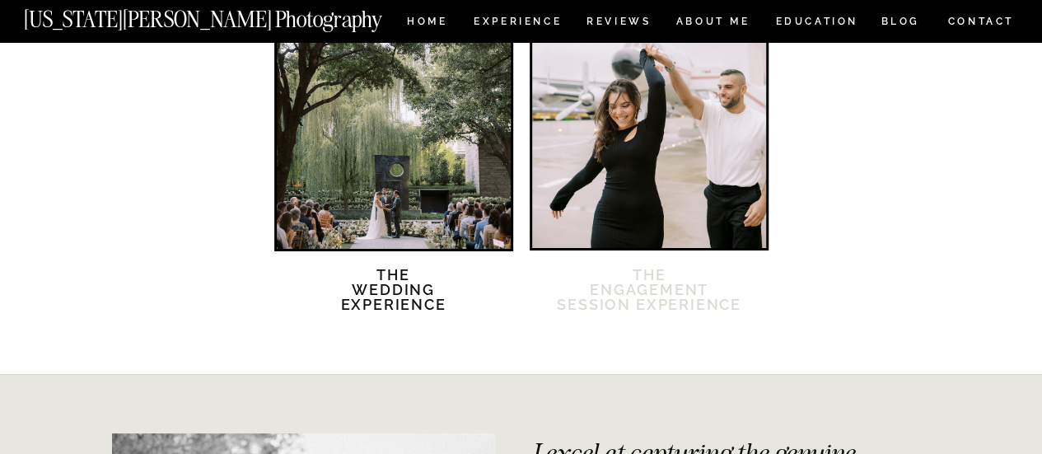 This screenshot has width=1042, height=454. What do you see at coordinates (816, 23) in the screenshot?
I see `nav: EDUCATION` at bounding box center [816, 23].